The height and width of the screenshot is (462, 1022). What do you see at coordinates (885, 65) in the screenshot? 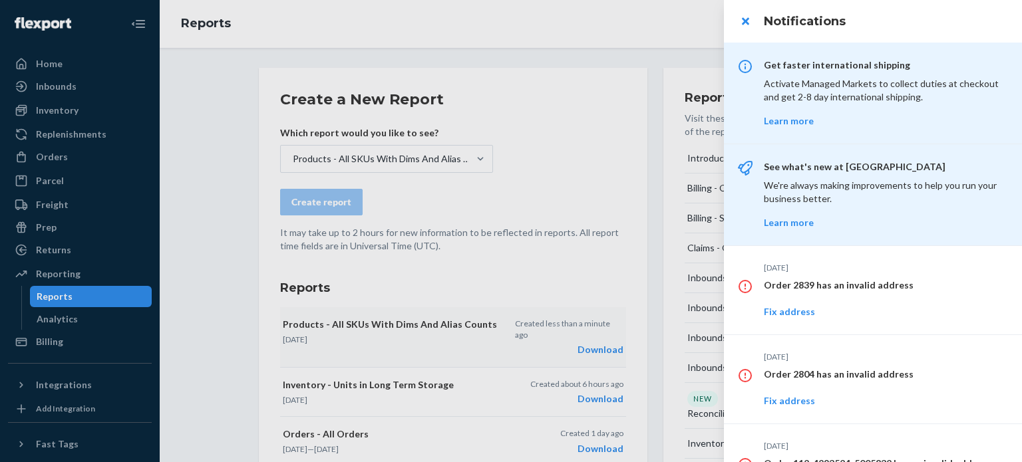
I see `p: Get faster international shipping` at bounding box center [885, 65].